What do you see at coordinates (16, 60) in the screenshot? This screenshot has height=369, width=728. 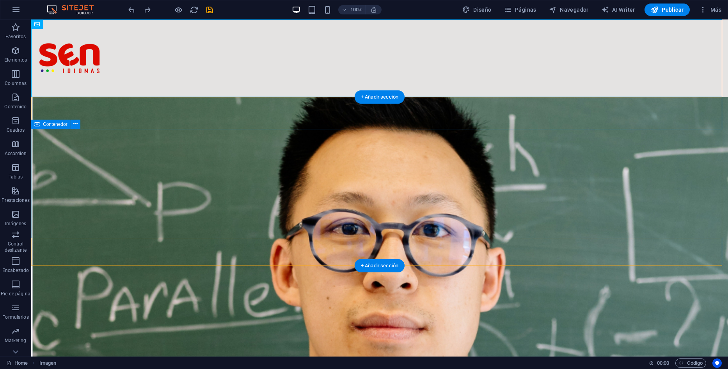 I see `p: Elementos` at bounding box center [16, 60].